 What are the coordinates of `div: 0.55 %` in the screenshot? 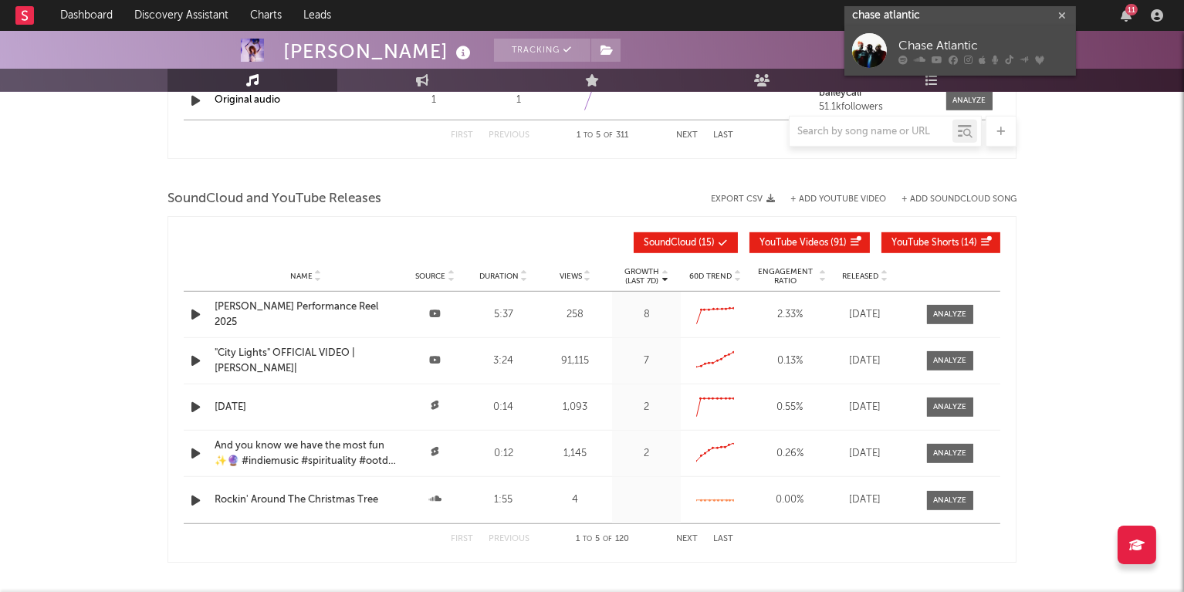 It's located at (789, 407).